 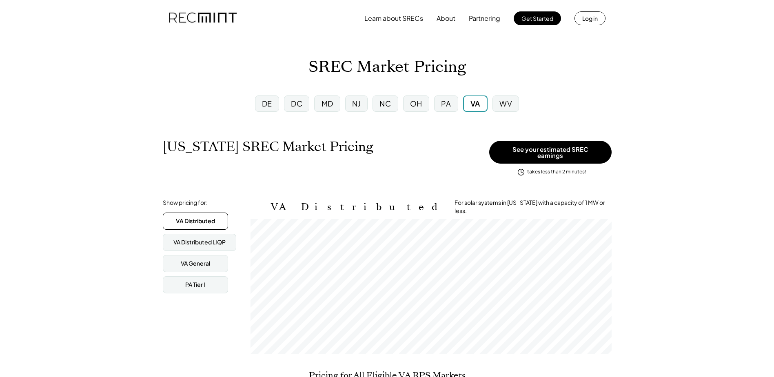 I want to click on div: PA Tier I, so click(x=195, y=285).